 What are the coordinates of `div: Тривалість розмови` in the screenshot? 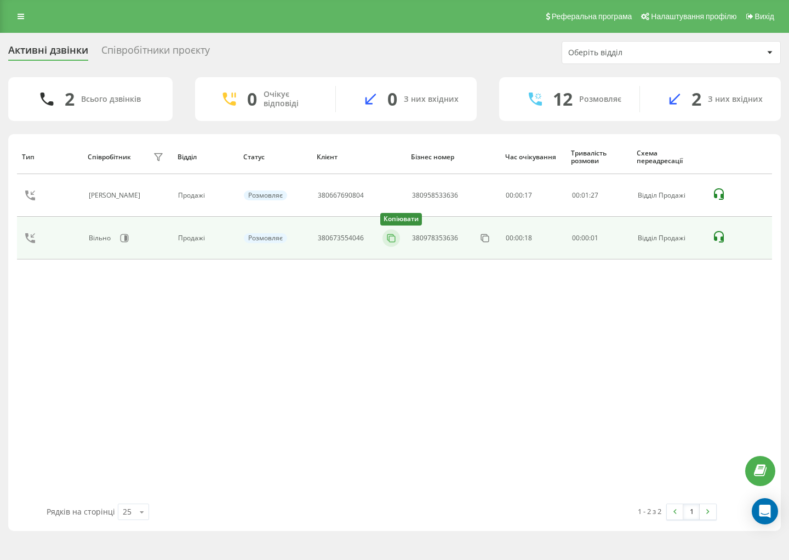 It's located at (598, 157).